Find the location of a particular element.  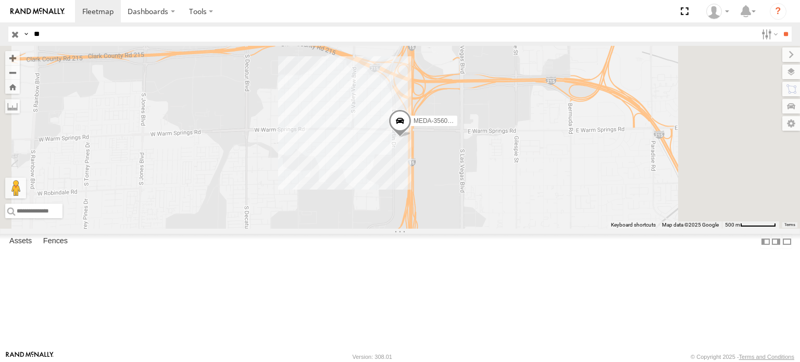

span: MEDA-356030-Swing is located at coordinates (443, 120).